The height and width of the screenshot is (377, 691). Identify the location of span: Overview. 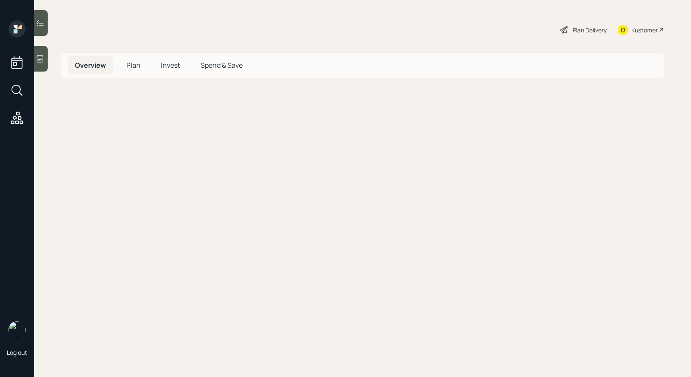
(90, 65).